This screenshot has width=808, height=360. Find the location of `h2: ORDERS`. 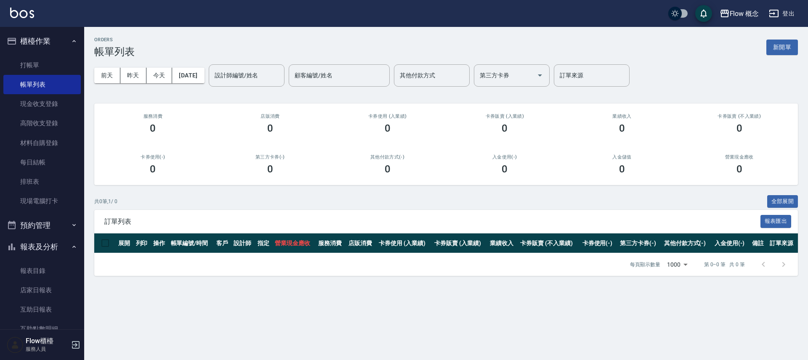

h2: ORDERS is located at coordinates (114, 40).